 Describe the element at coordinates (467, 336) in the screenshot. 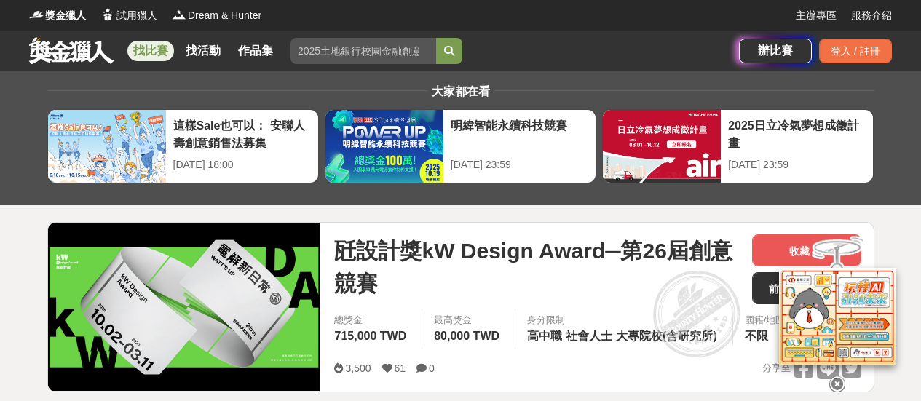

I see `span: 80,000 TWD` at that location.